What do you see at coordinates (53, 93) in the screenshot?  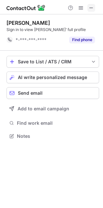 I see `button: Send email` at bounding box center [53, 93].